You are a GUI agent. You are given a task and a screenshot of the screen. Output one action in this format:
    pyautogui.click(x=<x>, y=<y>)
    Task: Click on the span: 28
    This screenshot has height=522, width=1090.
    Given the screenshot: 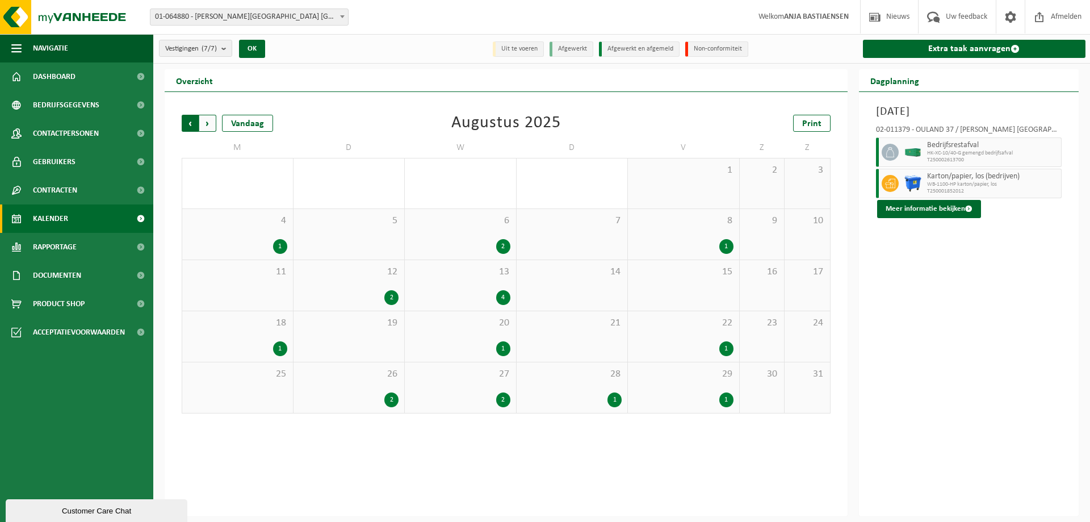 What is the action you would take?
    pyautogui.click(x=572, y=374)
    